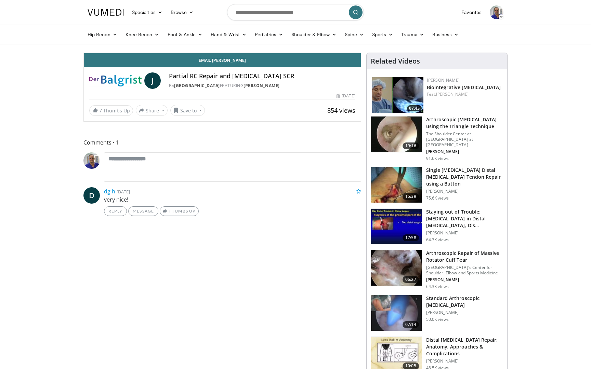  Describe the element at coordinates (185, 35) in the screenshot. I see `a: Foot & Ankle` at that location.